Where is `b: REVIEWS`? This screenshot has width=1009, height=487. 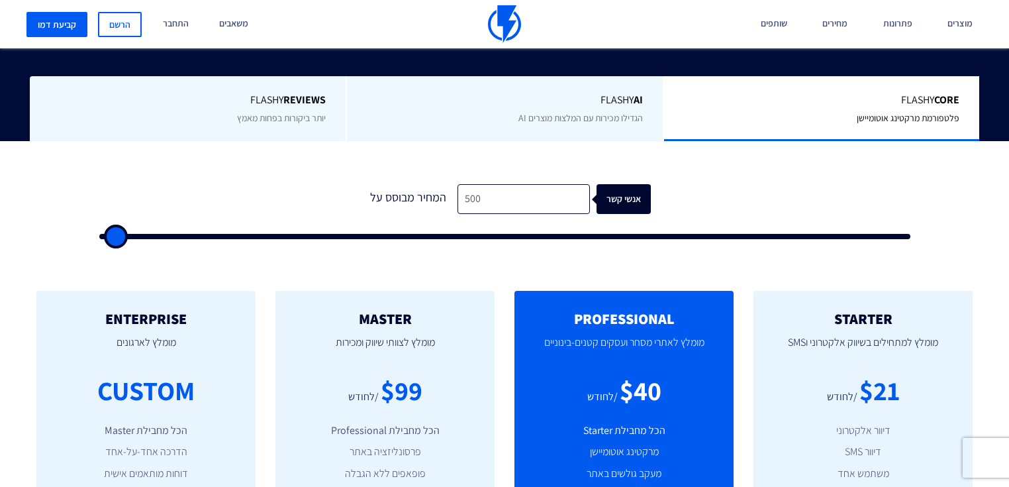 b: REVIEWS is located at coordinates (304, 99).